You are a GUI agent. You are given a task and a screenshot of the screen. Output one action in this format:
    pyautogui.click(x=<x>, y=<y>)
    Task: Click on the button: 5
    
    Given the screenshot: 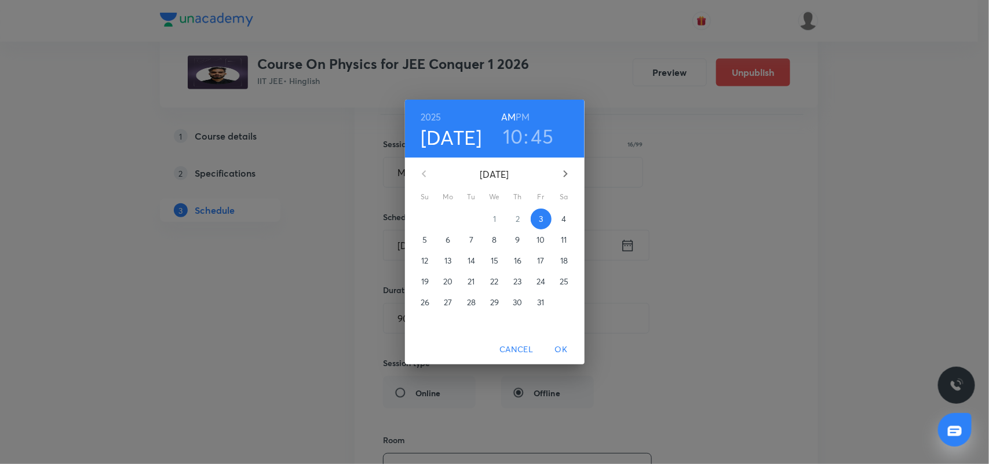 What is the action you would take?
    pyautogui.click(x=425, y=240)
    